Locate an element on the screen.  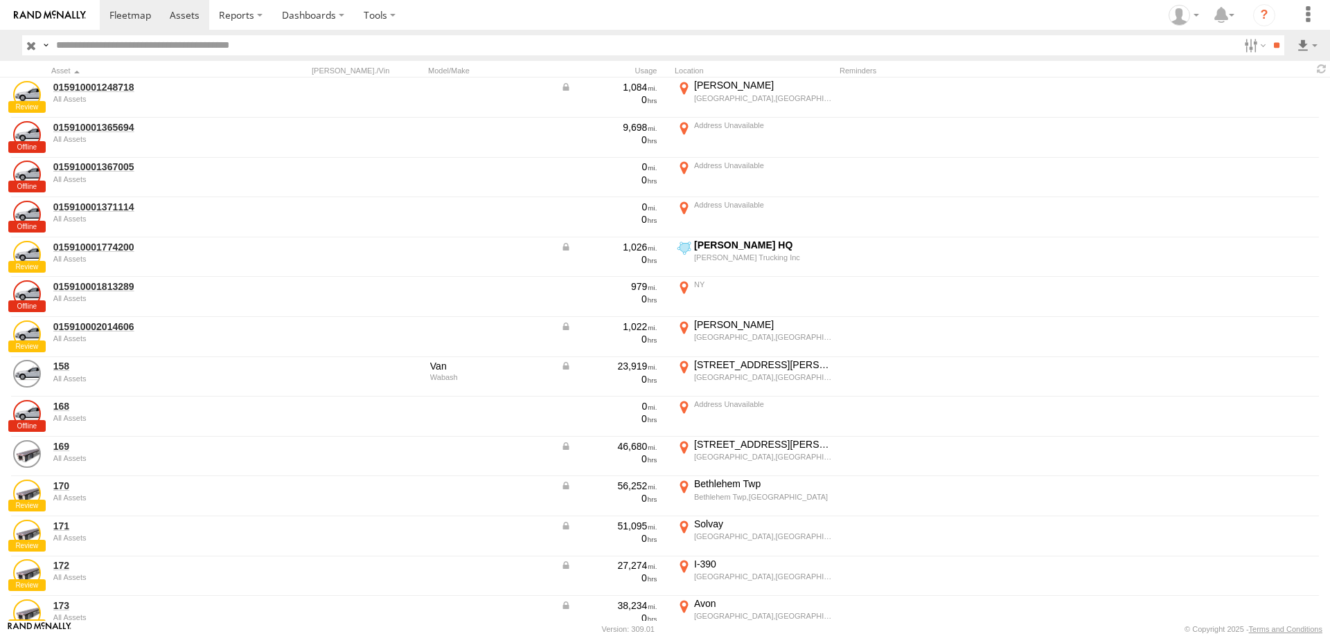
a: 158 is located at coordinates (148, 366).